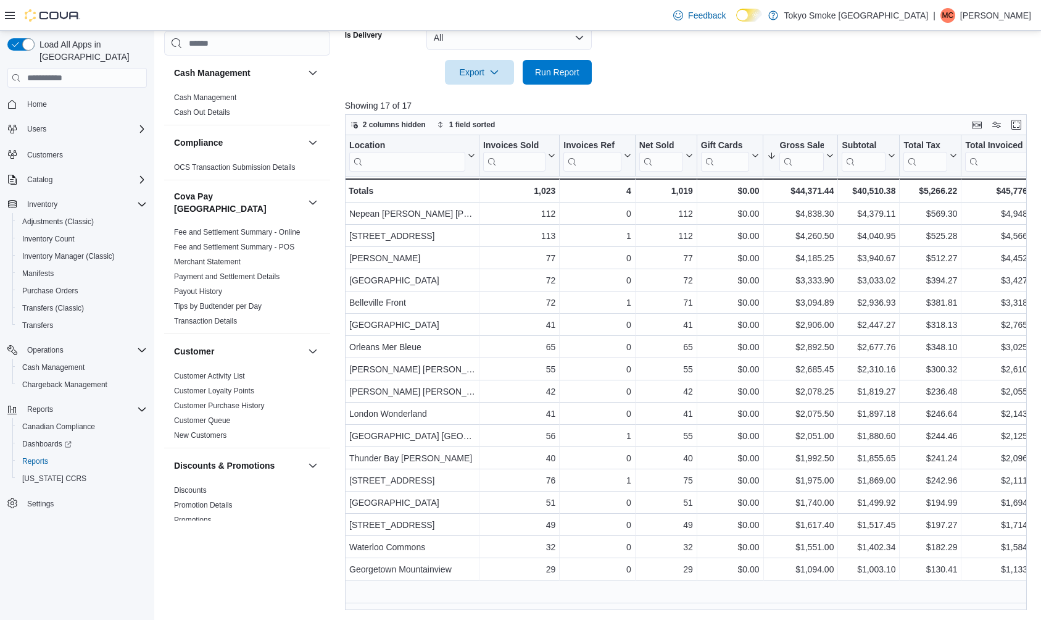  Describe the element at coordinates (209, 376) in the screenshot. I see `span: Customer Activity List` at that location.